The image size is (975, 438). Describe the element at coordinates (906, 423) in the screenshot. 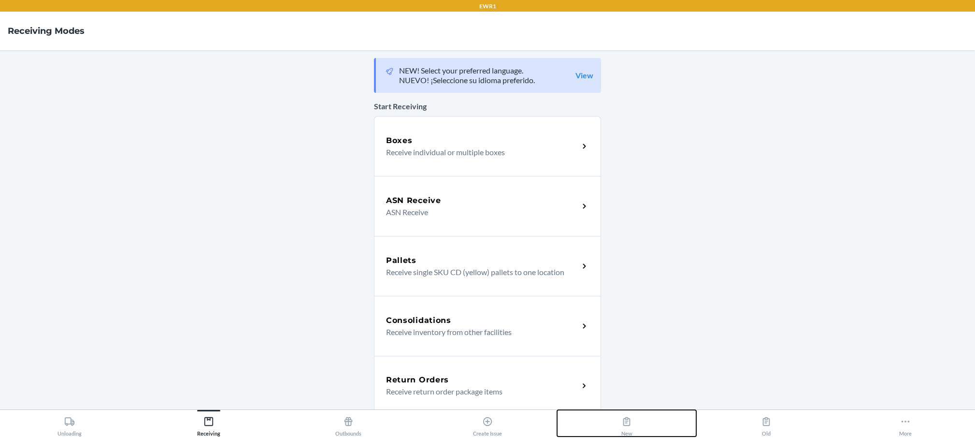

I see `button: More` at that location.